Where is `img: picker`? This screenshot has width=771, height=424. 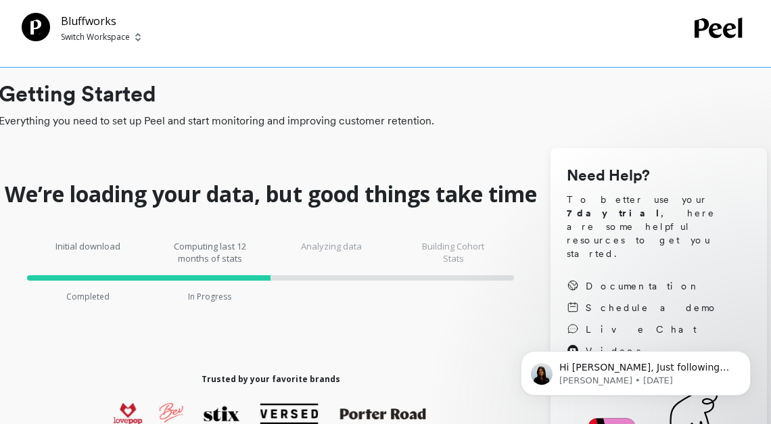
img: picker is located at coordinates (138, 37).